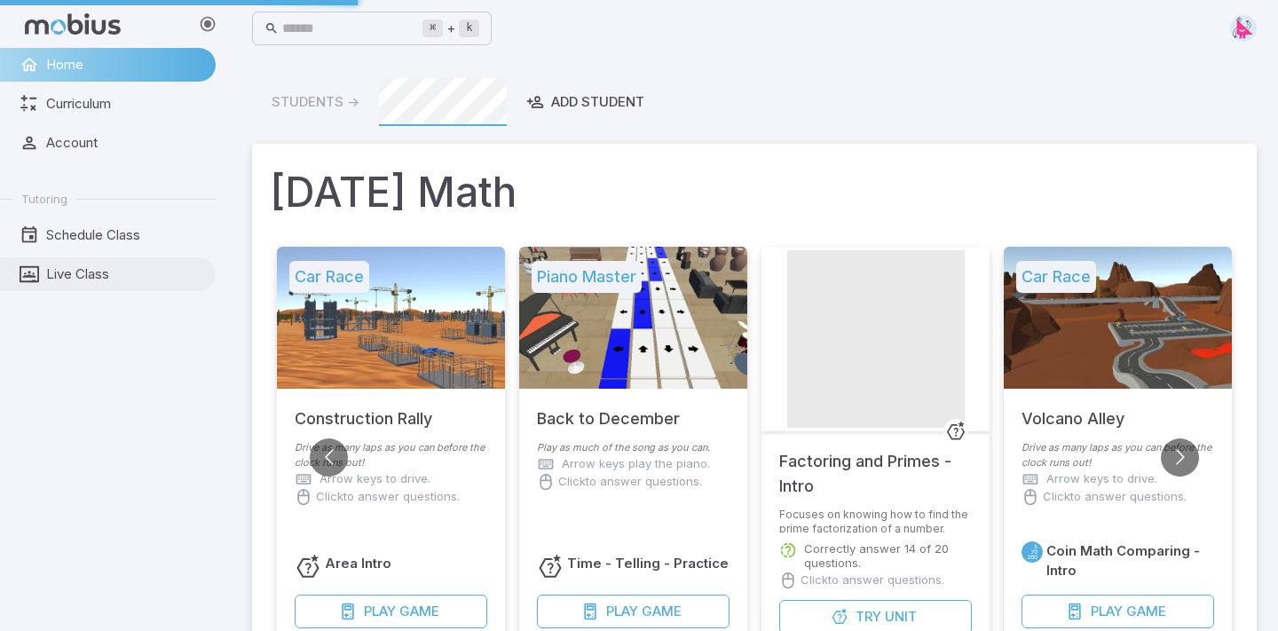 This screenshot has width=1278, height=631. I want to click on span: Try, so click(868, 617).